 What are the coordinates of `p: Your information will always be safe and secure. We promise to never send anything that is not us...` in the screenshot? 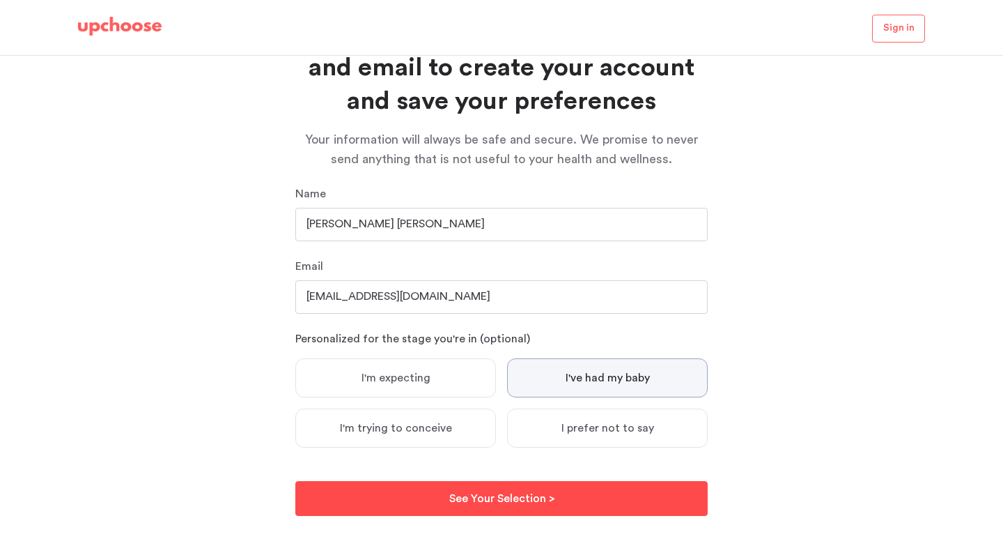 It's located at (502, 149).